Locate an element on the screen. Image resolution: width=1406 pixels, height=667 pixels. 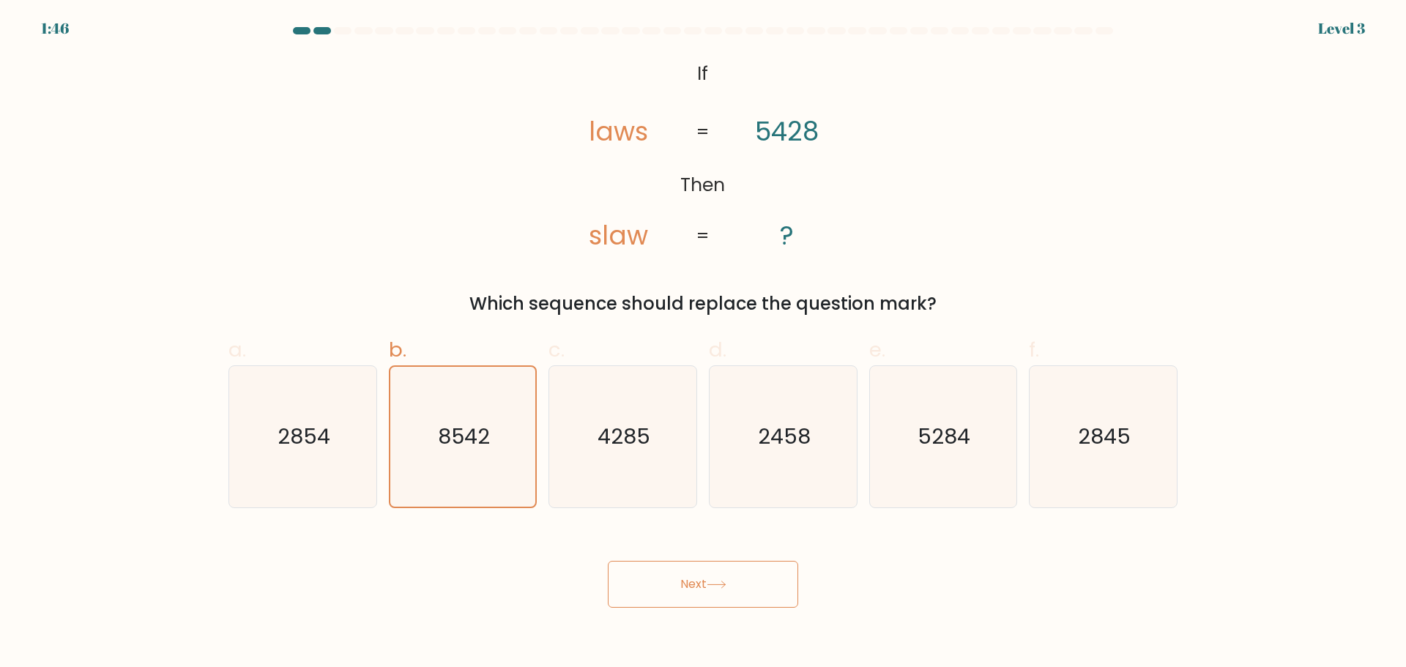
text: 2854 is located at coordinates (304, 436).